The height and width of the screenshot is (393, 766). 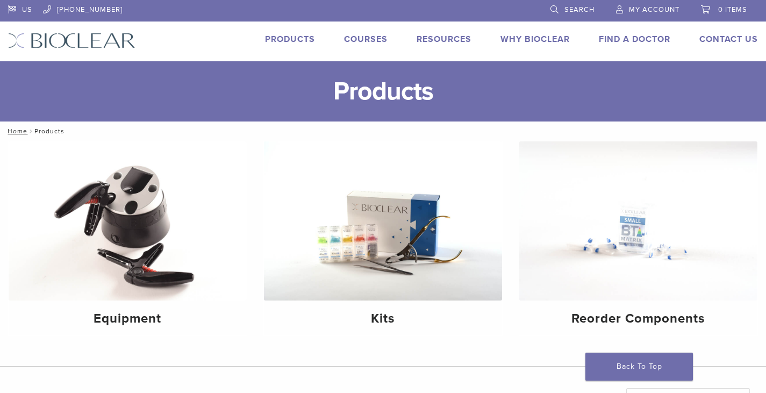 I want to click on img: Equipment, so click(x=127, y=221).